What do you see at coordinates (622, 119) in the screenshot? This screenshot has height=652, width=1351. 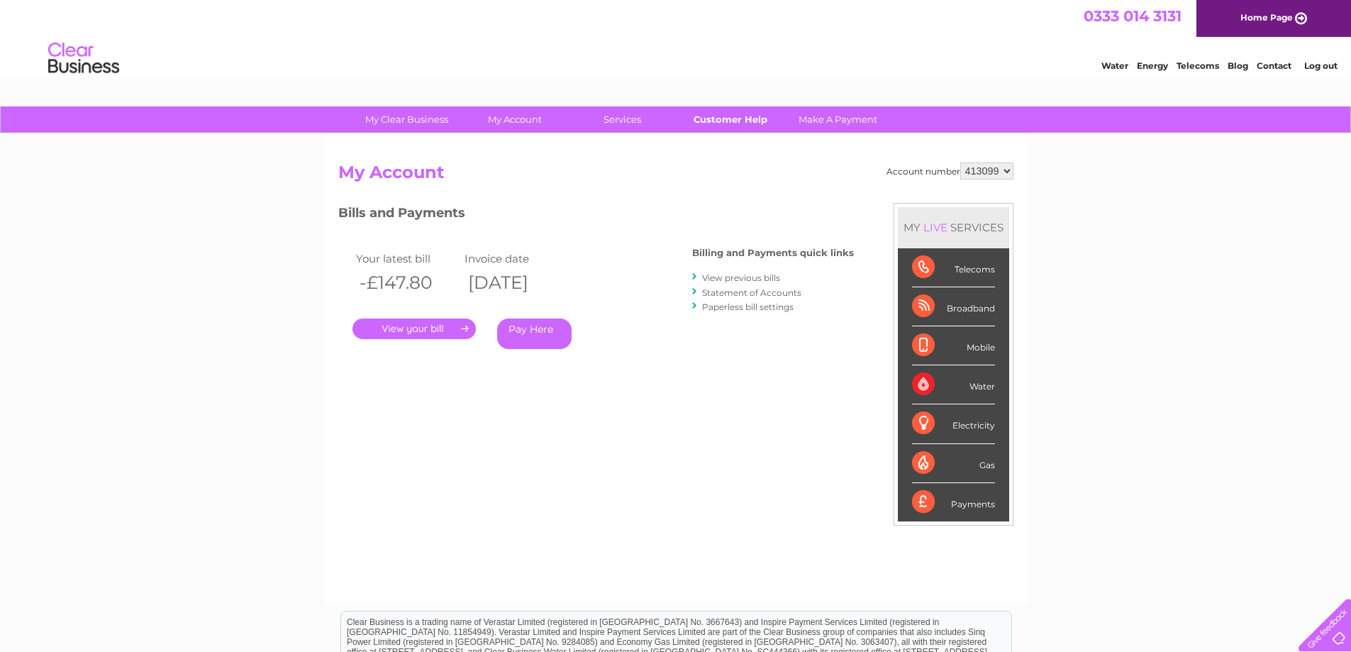 I see `a: Services` at bounding box center [622, 119].